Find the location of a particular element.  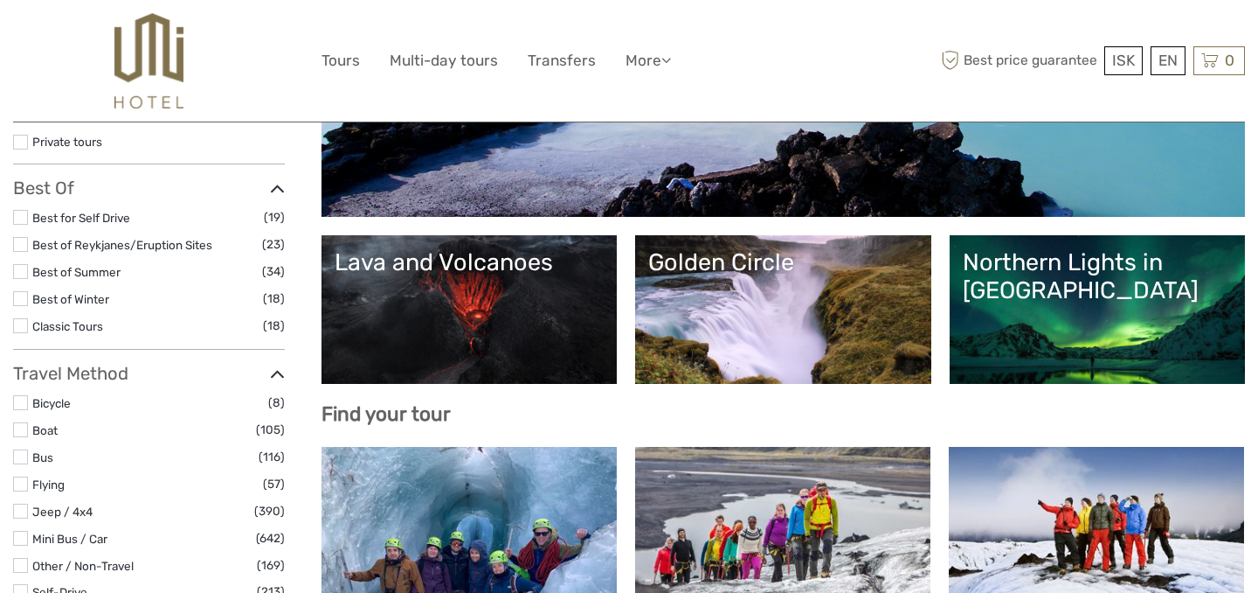

span: Best price guarantee is located at coordinates (1019, 60).